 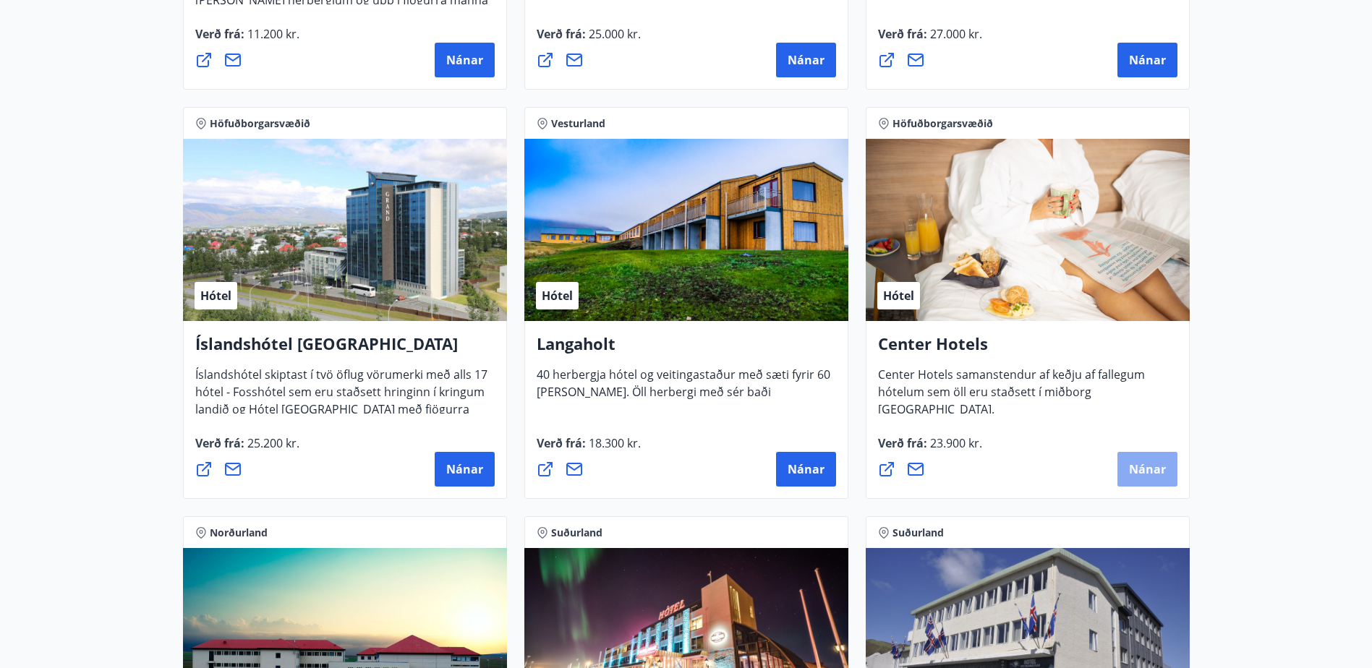 I want to click on span: Norðurland, so click(x=239, y=533).